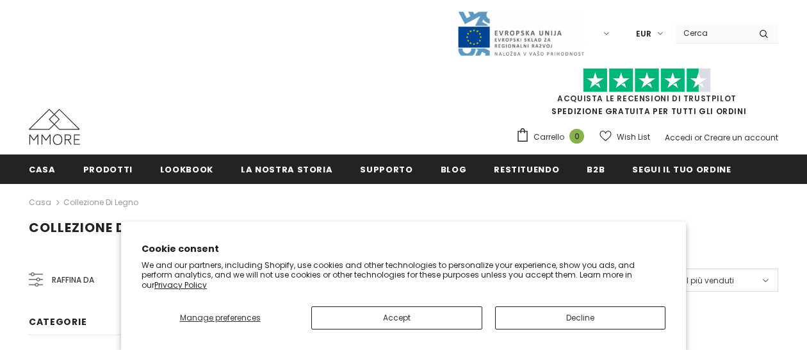 This screenshot has height=350, width=807. I want to click on a: Lookbook, so click(186, 168).